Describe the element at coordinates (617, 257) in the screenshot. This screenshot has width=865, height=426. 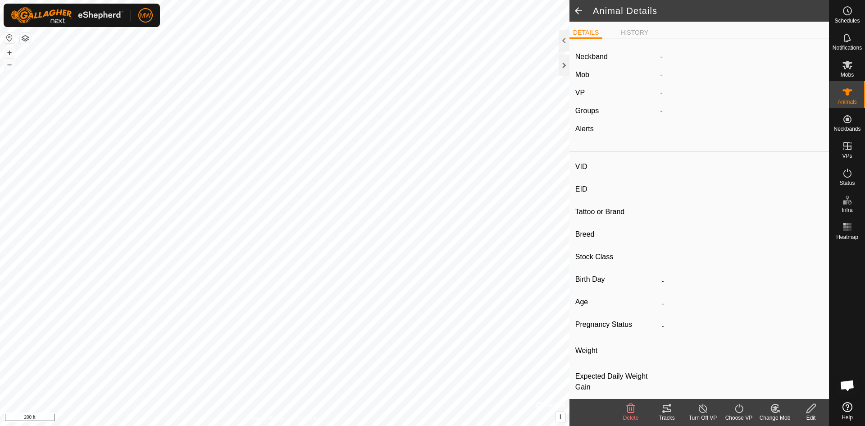
I see `label: Stock Class` at that location.